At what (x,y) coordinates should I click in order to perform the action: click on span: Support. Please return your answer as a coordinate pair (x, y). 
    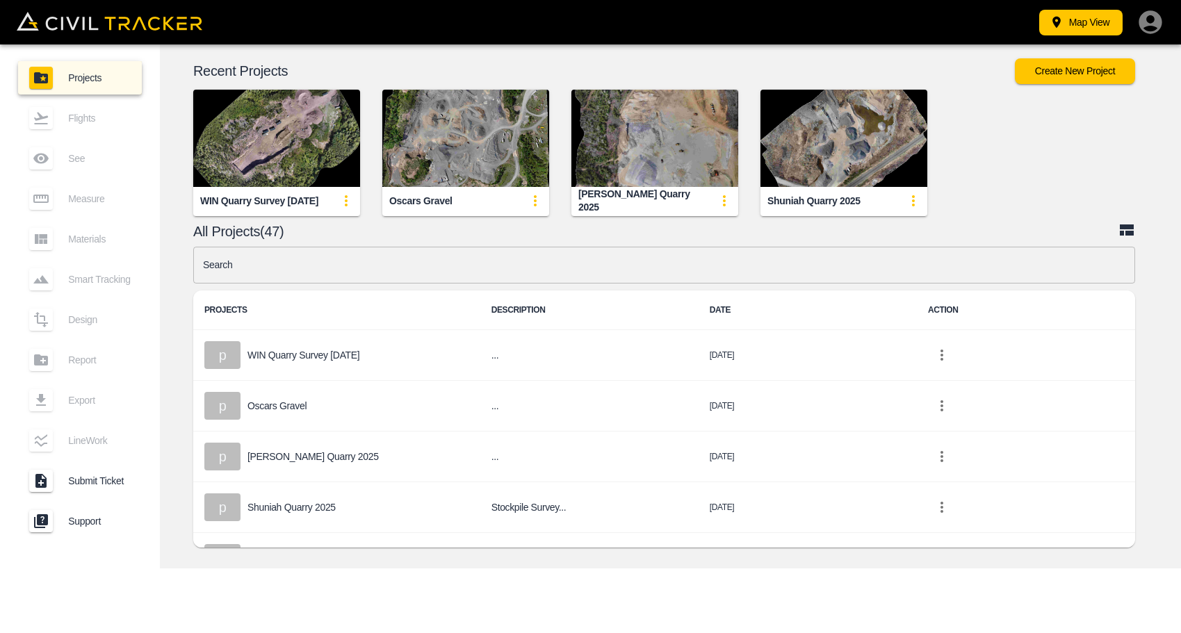
    Looking at the image, I should click on (99, 521).